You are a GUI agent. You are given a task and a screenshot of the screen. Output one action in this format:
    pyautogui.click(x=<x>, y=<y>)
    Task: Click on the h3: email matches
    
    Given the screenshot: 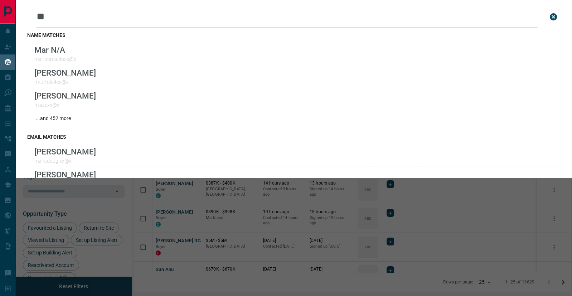 What is the action you would take?
    pyautogui.click(x=294, y=137)
    